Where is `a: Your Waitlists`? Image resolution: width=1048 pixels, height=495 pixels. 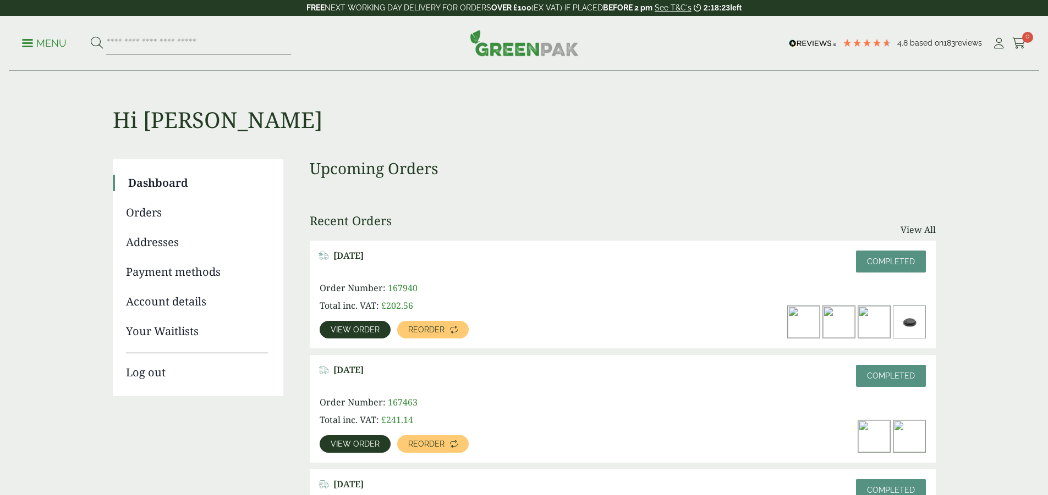 a: Your Waitlists is located at coordinates (197, 332).